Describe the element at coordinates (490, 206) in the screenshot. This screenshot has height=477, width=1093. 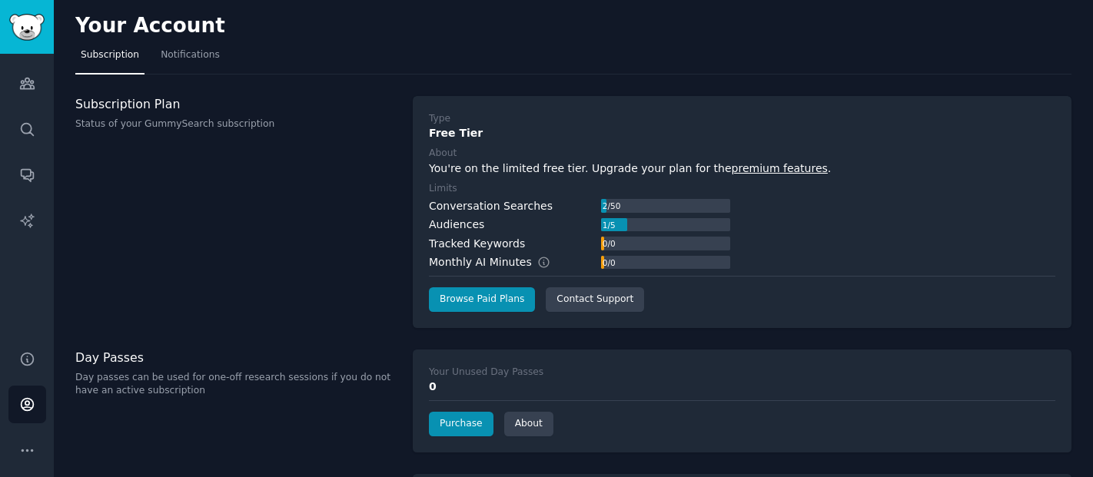
I see `div: Conversation Searches` at that location.